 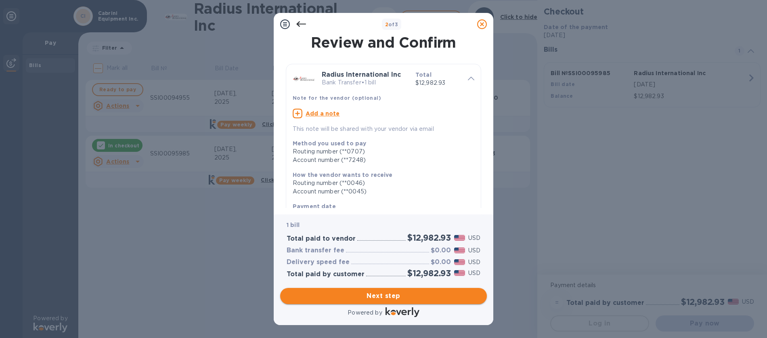 What do you see at coordinates (314, 206) in the screenshot?
I see `b: Payment date` at bounding box center [314, 206].